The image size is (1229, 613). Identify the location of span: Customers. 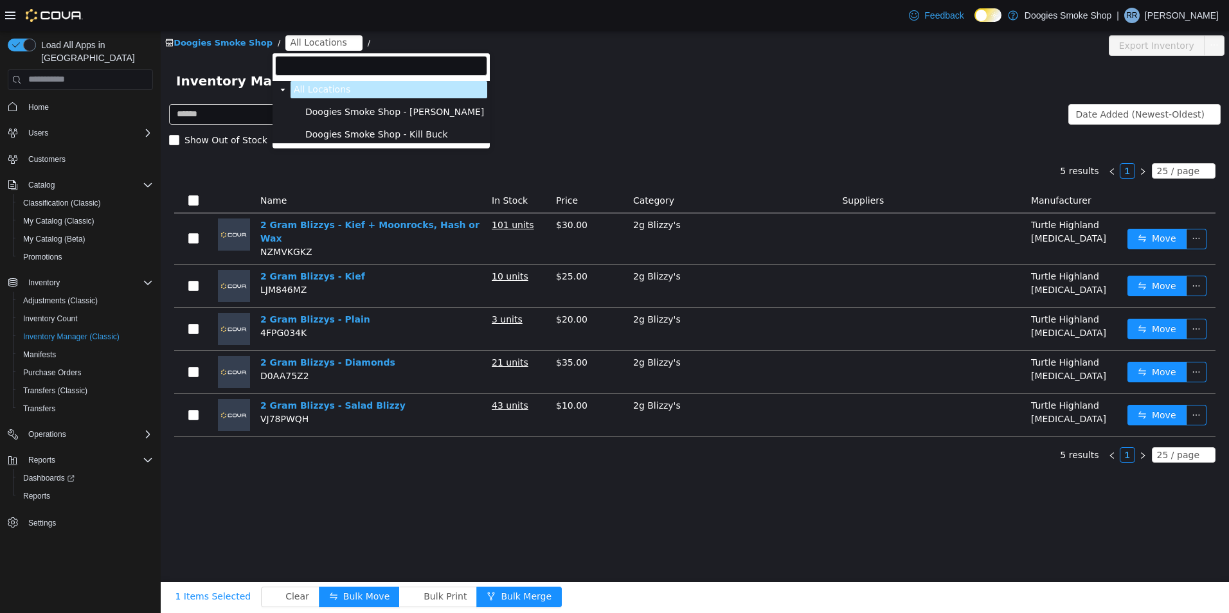
(47, 159).